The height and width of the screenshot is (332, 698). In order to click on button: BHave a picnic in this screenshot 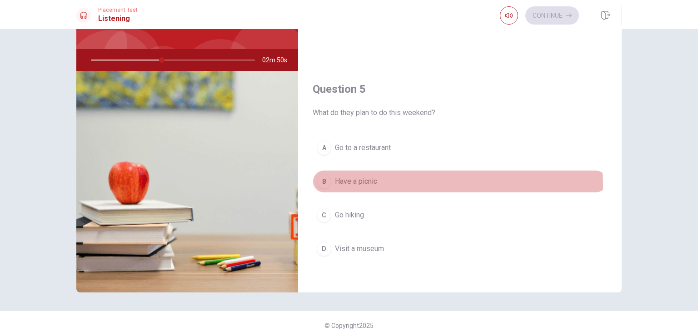, I will do `click(460, 181)`.